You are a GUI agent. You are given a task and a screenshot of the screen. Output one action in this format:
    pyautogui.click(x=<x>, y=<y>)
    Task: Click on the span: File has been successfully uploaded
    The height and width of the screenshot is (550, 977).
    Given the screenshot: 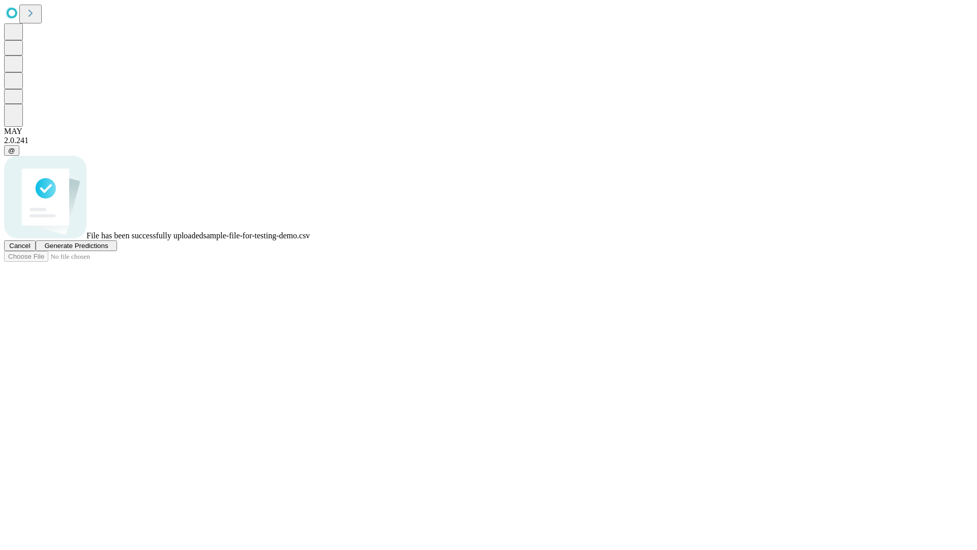 What is the action you would take?
    pyautogui.click(x=145, y=235)
    